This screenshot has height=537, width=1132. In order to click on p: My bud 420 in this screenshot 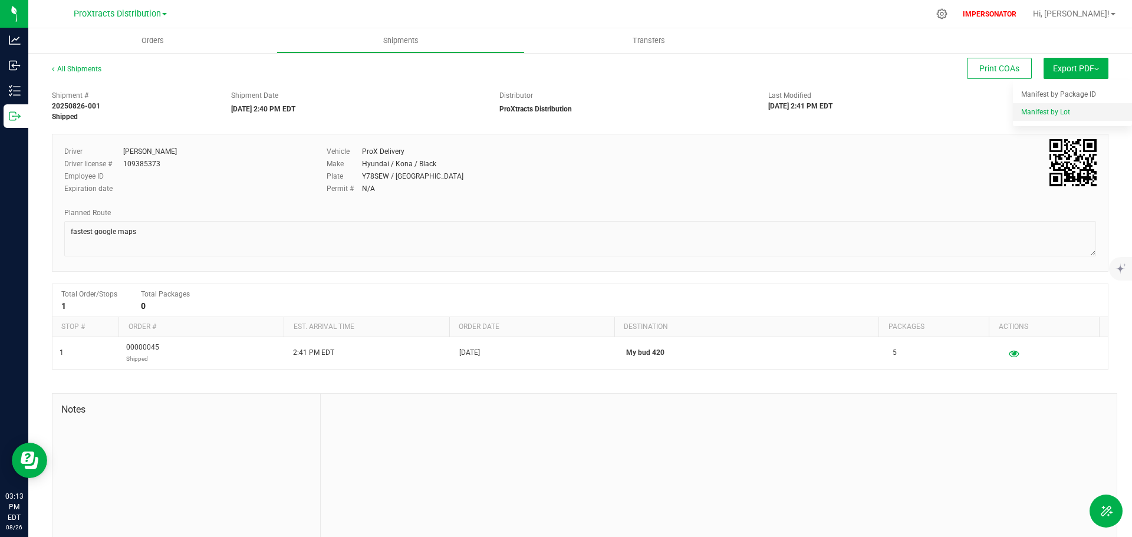, I will do `click(753, 353)`.